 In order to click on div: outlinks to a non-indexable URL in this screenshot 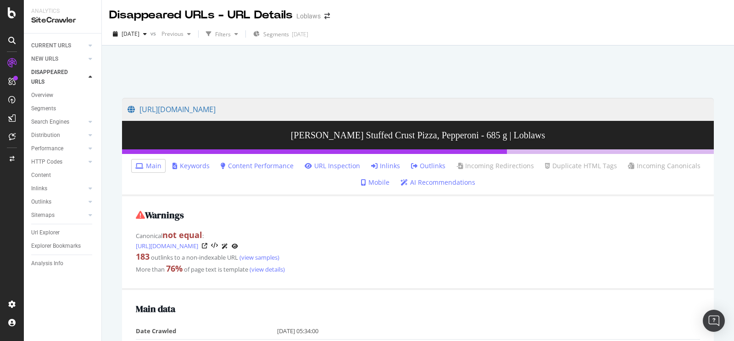, I will do `click(418, 257)`.